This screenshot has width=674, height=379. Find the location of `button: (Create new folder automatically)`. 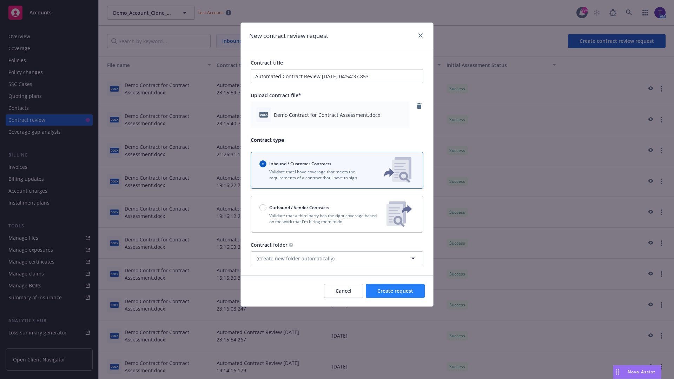

button: (Create new folder automatically) is located at coordinates (337, 259).